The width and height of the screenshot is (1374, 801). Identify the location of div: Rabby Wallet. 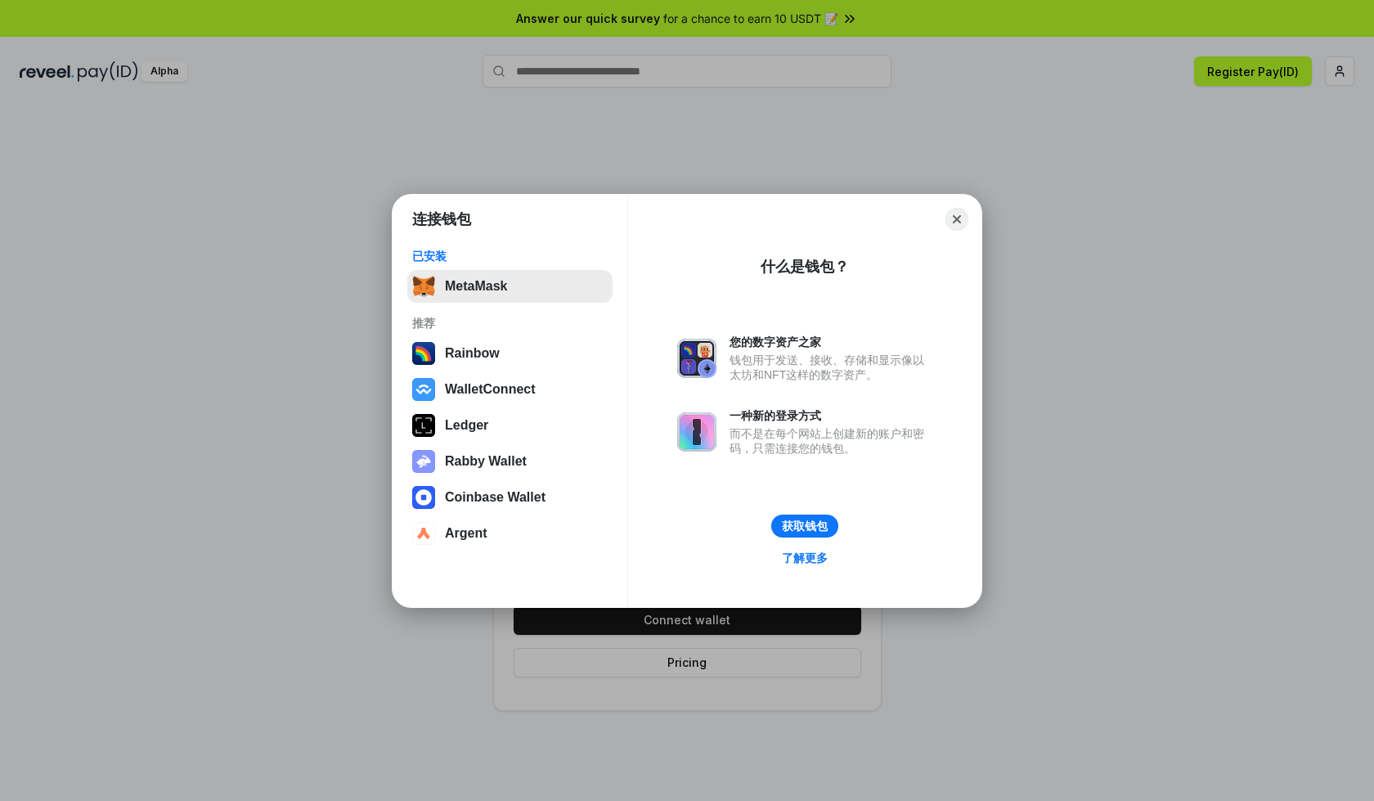
(486, 461).